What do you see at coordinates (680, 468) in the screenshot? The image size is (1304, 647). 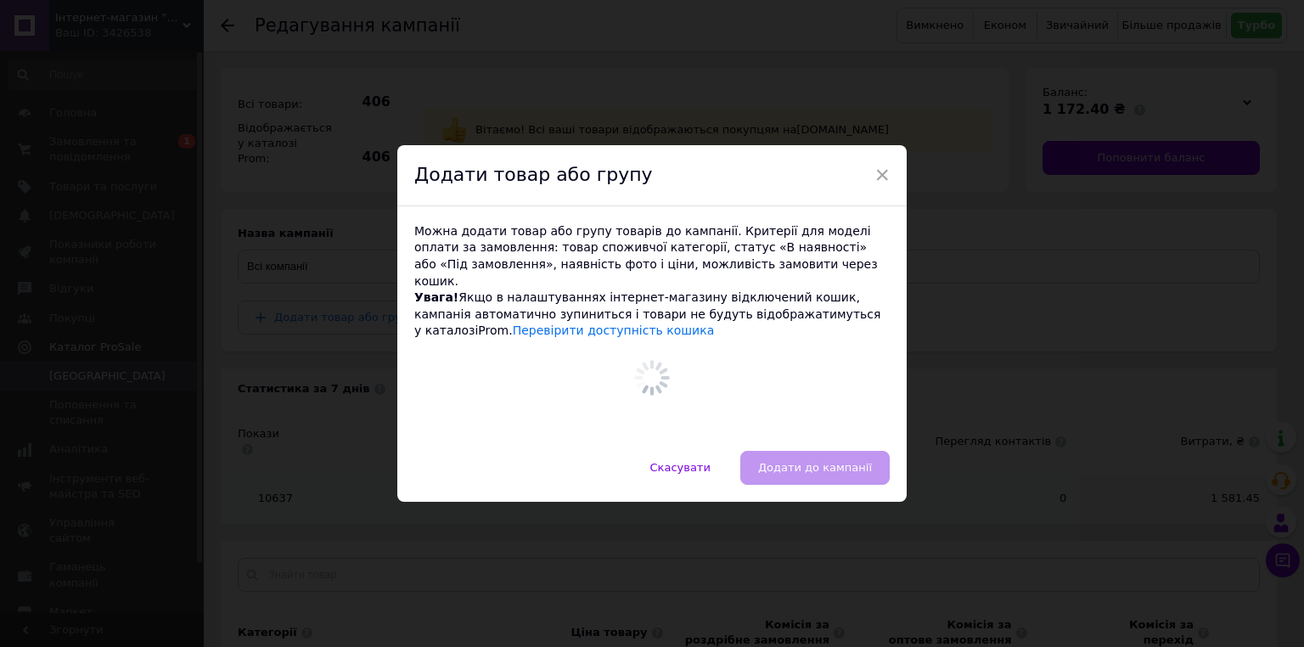 I see `button: Скасувати` at bounding box center [680, 468].